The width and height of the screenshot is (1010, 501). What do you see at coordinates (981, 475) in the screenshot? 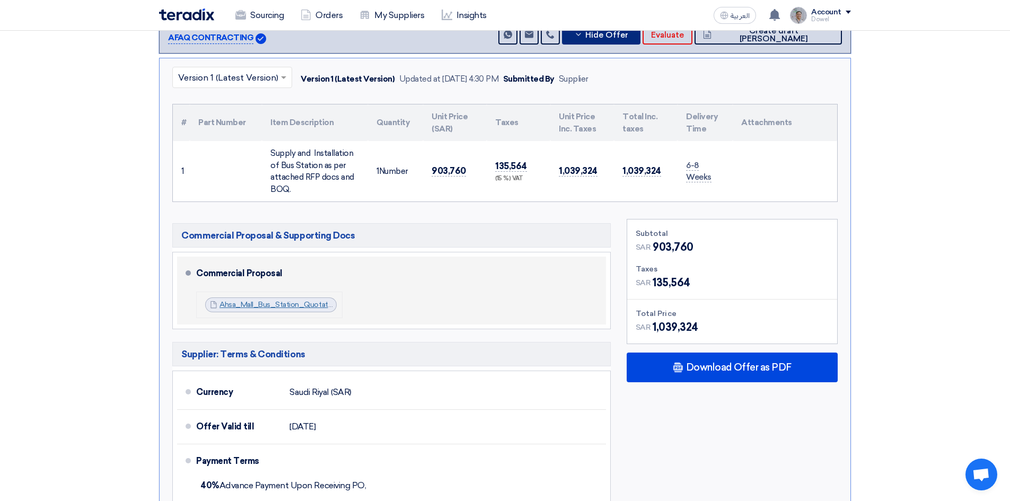
I see `a: Open chat` at bounding box center [981, 475].